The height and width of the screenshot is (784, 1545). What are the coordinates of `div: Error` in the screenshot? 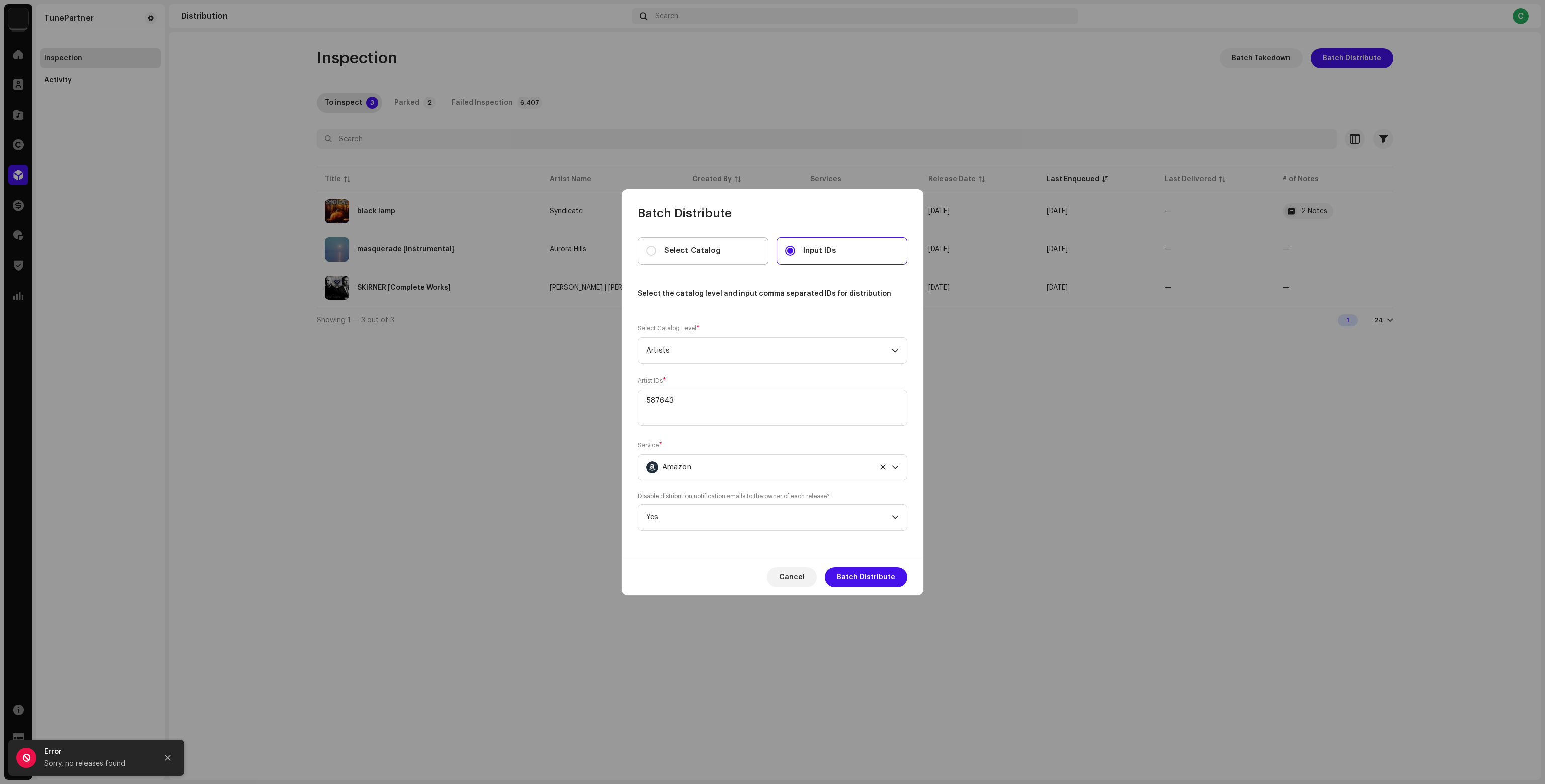 It's located at (97, 751).